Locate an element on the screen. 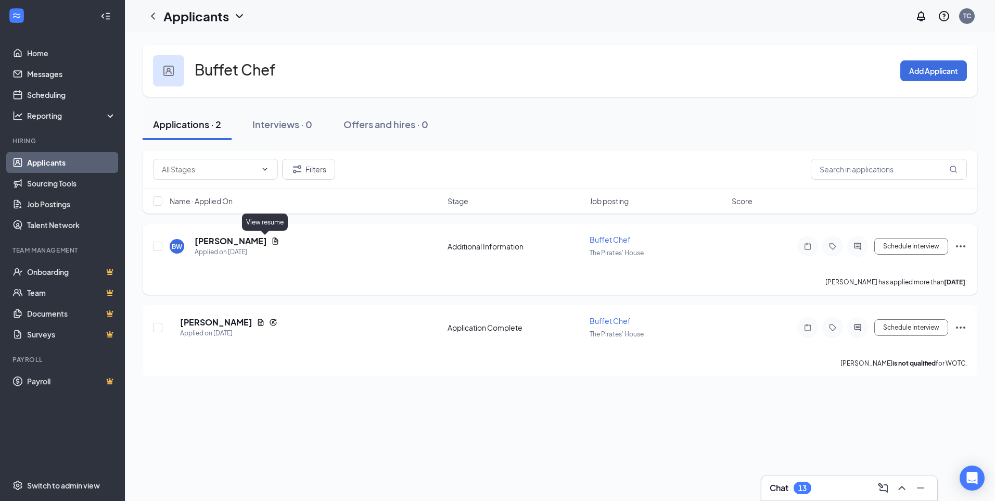  svg: QuestionInfo is located at coordinates (944, 16).